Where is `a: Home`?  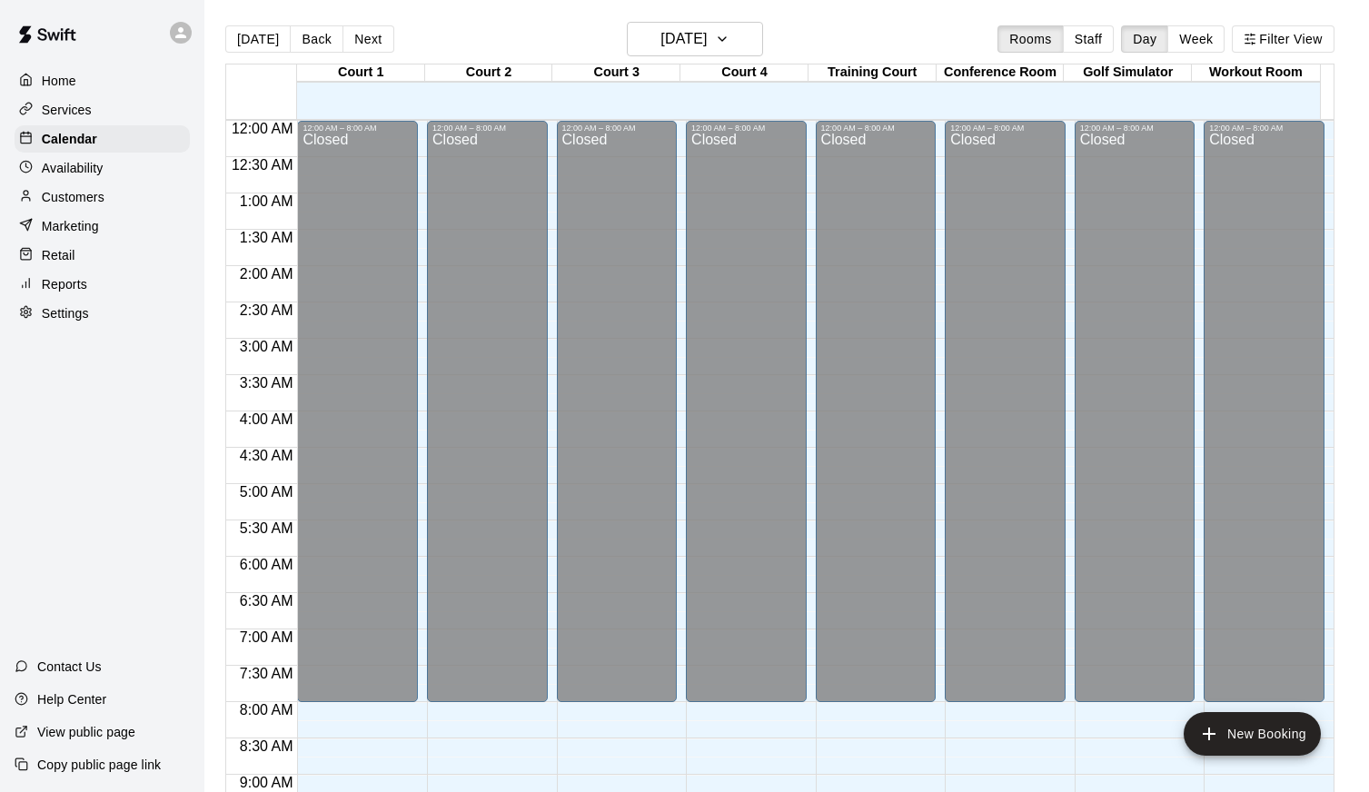 a: Home is located at coordinates (102, 81).